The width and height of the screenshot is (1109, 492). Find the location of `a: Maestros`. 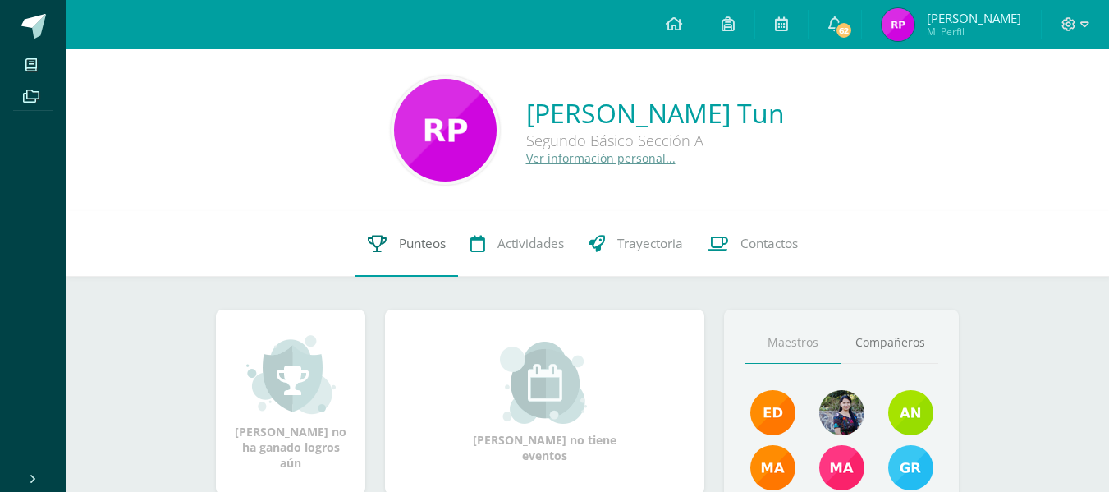

a: Maestros is located at coordinates (793, 342).